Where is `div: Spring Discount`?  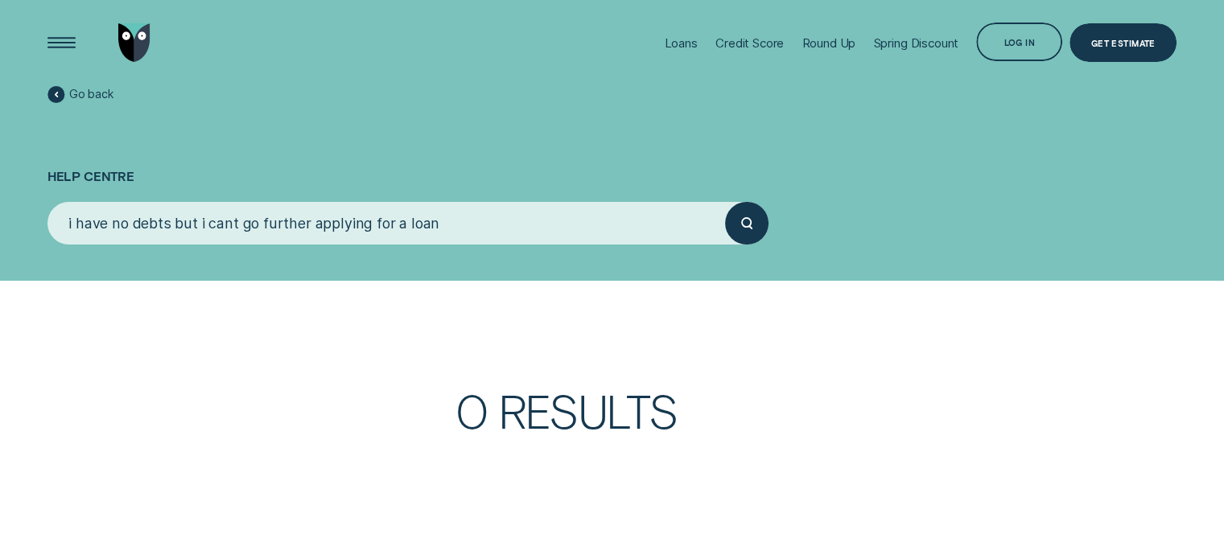
div: Spring Discount is located at coordinates (916, 43).